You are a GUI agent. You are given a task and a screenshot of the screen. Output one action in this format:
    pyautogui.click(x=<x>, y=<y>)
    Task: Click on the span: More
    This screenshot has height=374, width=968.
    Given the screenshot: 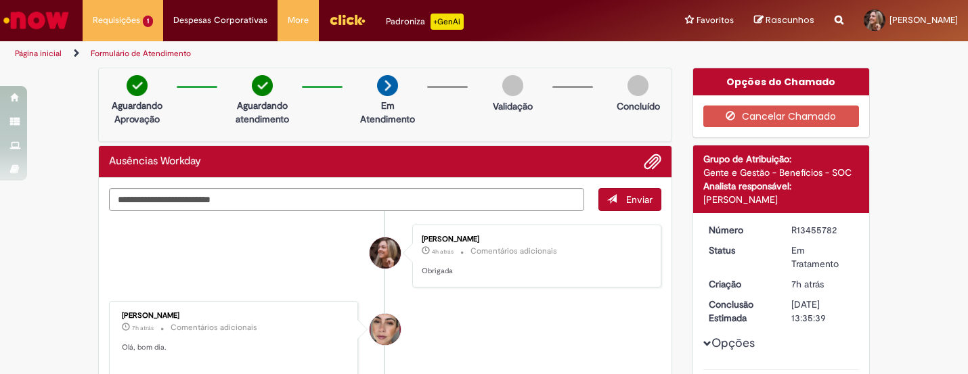 What is the action you would take?
    pyautogui.click(x=298, y=20)
    